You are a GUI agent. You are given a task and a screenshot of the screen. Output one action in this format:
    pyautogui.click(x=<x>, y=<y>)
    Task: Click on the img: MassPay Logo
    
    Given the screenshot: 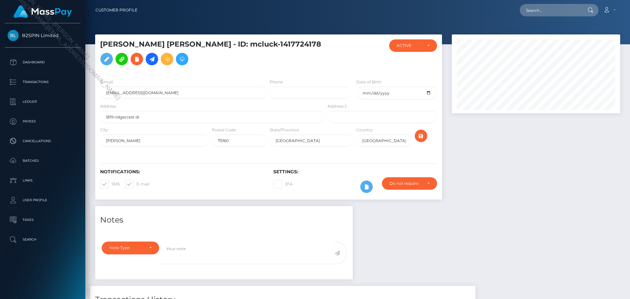 What is the action you would take?
    pyautogui.click(x=43, y=11)
    